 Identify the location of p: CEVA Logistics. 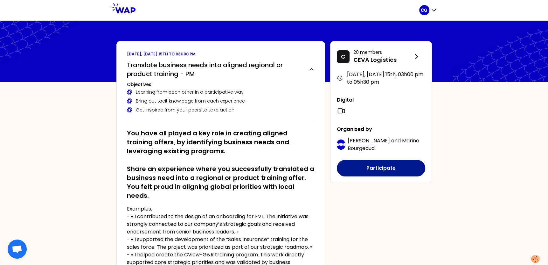
(383, 60).